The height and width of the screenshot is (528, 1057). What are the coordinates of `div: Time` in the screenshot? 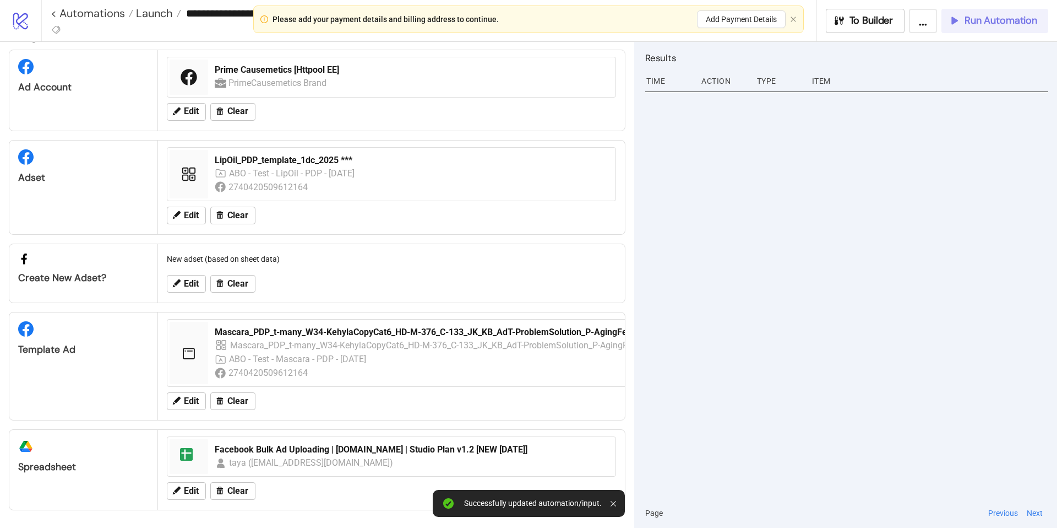 It's located at (669, 81).